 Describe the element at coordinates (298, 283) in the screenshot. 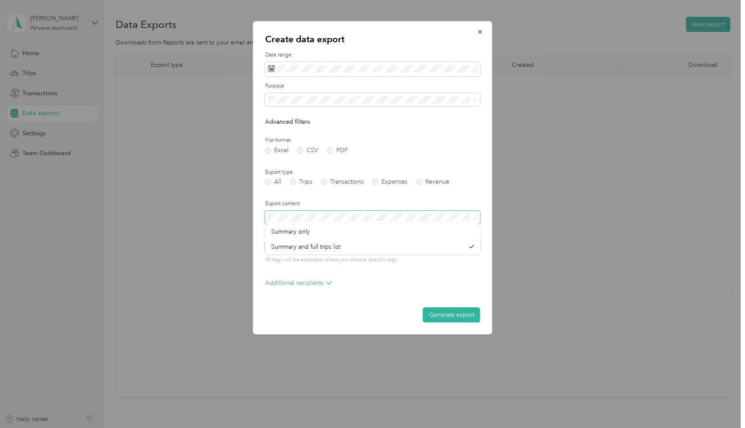

I see `p: Additional recipients` at that location.